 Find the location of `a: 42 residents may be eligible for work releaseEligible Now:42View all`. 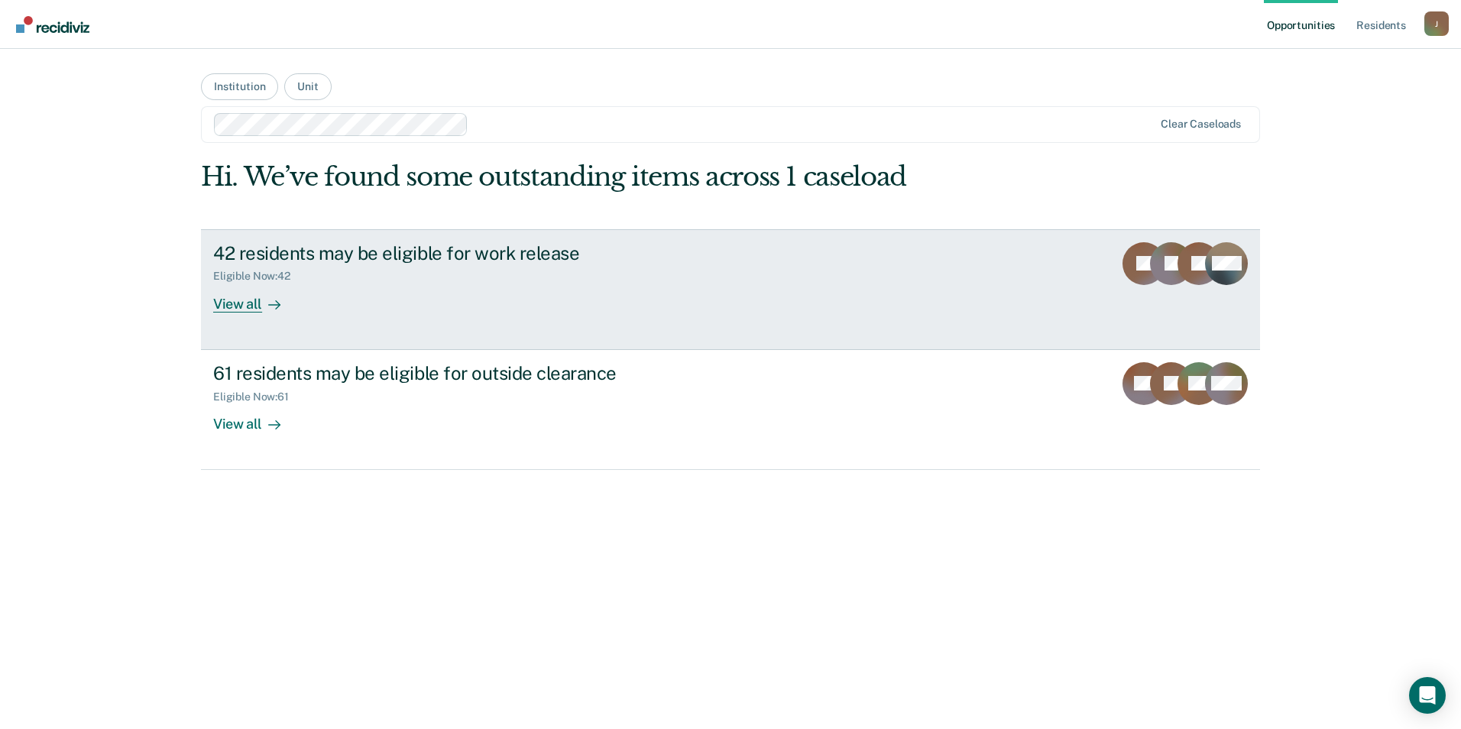

a: 42 residents may be eligible for work releaseEligible Now:42View all is located at coordinates (731, 290).